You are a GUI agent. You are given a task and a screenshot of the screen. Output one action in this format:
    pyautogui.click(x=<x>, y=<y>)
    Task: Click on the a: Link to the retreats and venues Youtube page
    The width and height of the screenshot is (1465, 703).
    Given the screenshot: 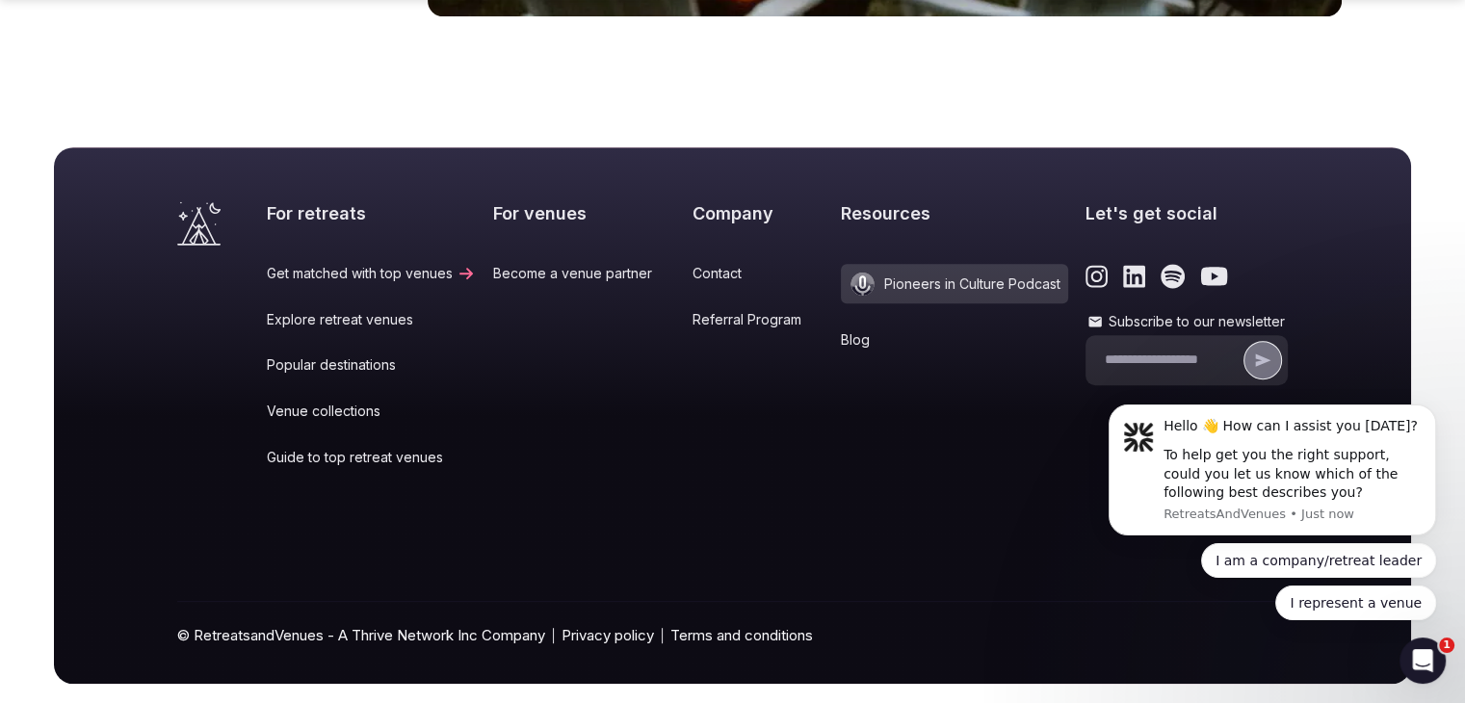 What is the action you would take?
    pyautogui.click(x=1214, y=276)
    